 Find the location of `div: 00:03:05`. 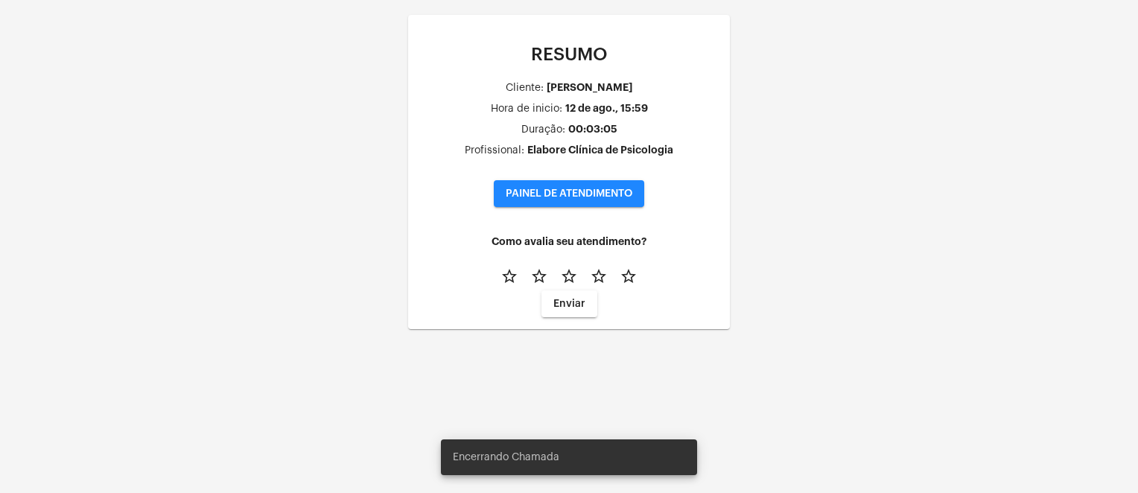

div: 00:03:05 is located at coordinates (593, 129).